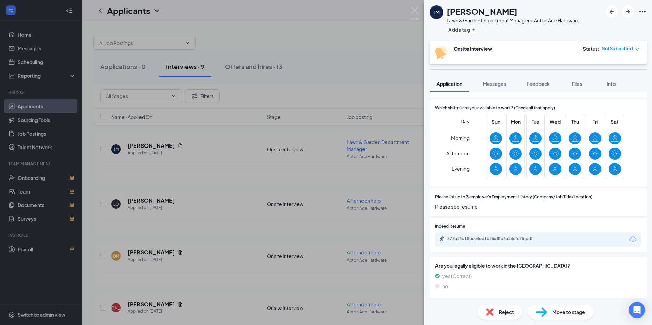 The image size is (652, 325). I want to click on span: down, so click(637, 49).